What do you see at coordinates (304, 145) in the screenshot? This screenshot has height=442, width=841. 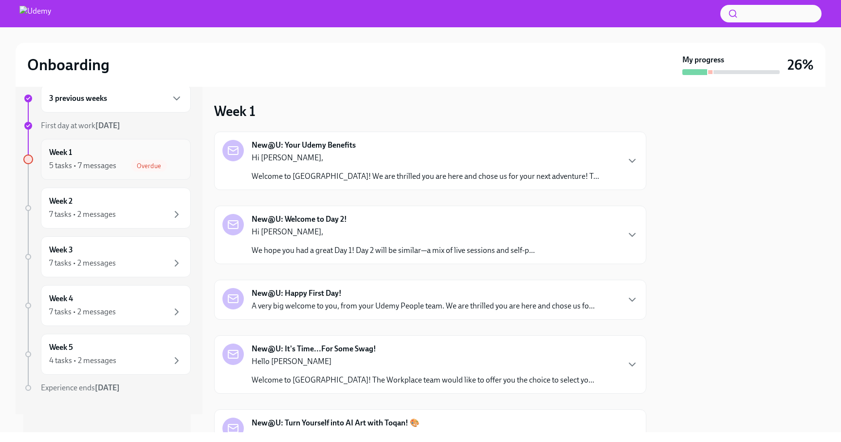 I see `strong: New@U: Your Udemy Benefits` at bounding box center [304, 145].